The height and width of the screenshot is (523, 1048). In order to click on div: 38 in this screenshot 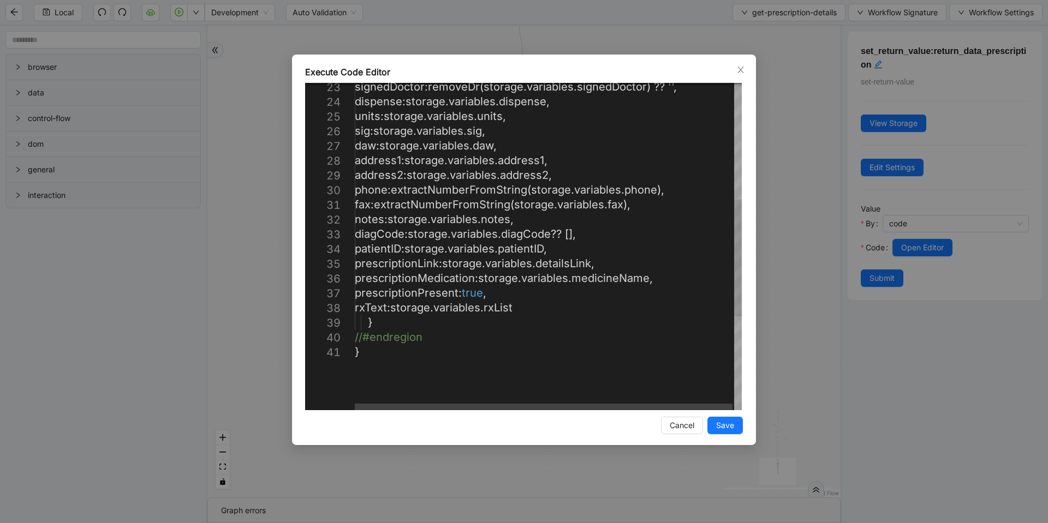, I will do `click(322, 308)`.